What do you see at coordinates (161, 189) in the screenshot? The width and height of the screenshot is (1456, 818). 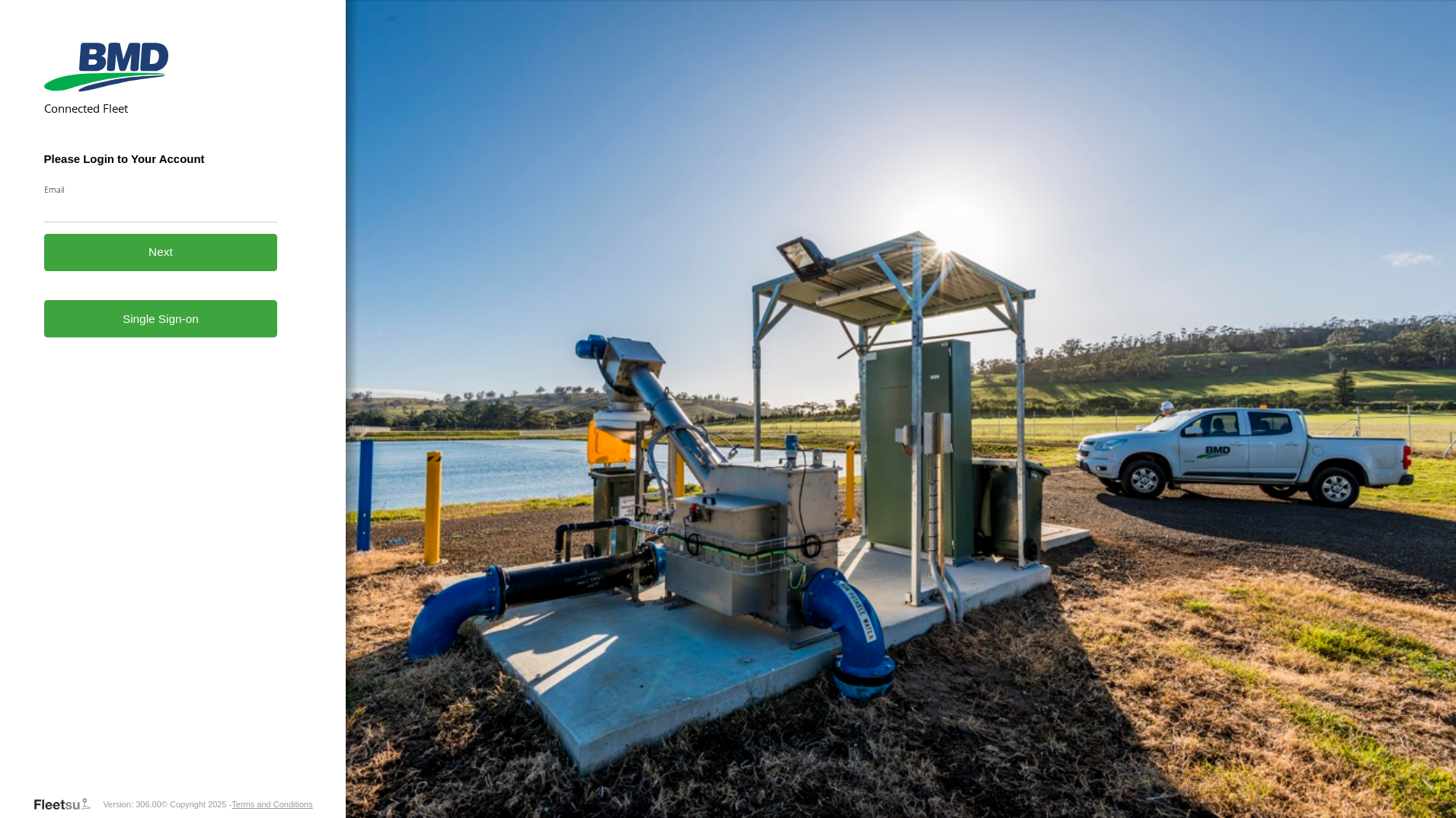 I see `label: Email` at bounding box center [161, 189].